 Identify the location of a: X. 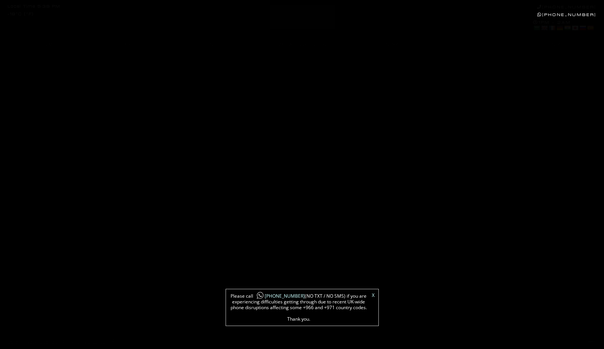
(373, 295).